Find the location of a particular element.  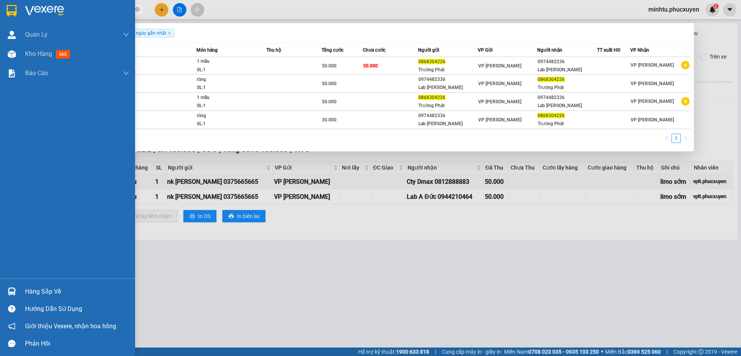

button: left is located at coordinates (667, 138).